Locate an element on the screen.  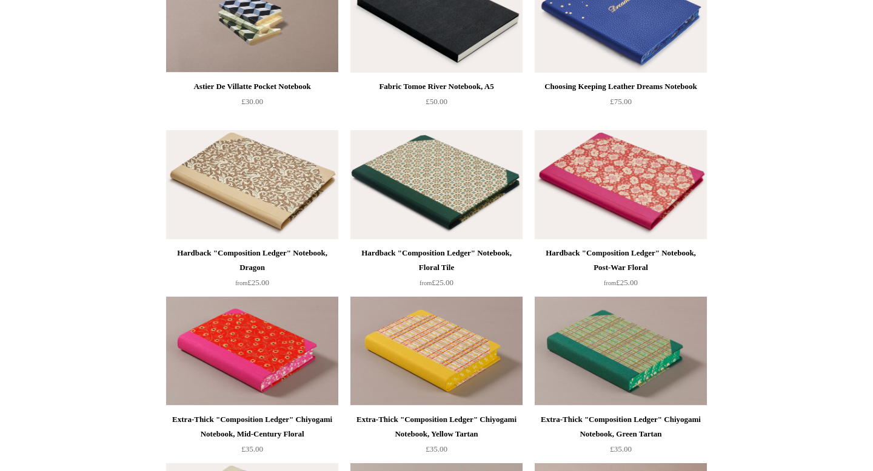
img: Hardback "Composition Ledger" Notebook, Post-War Floral is located at coordinates (621, 185).